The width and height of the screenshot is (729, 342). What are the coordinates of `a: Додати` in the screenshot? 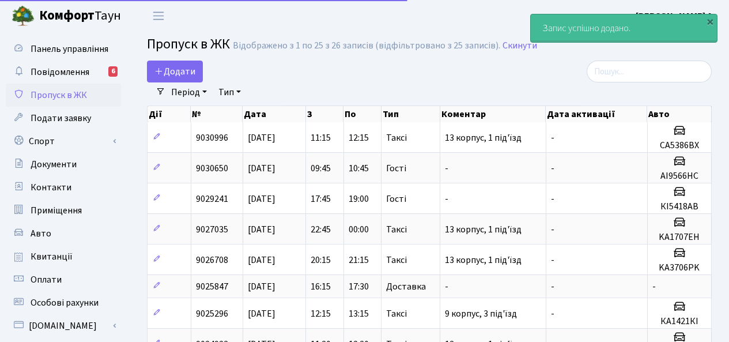 It's located at (175, 71).